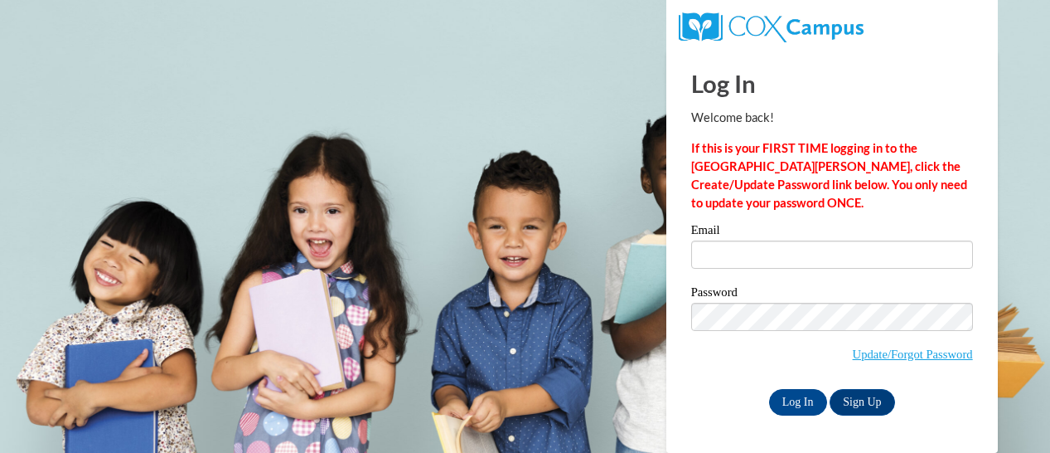  What do you see at coordinates (832, 294) in the screenshot?
I see `label: Password` at bounding box center [832, 294].